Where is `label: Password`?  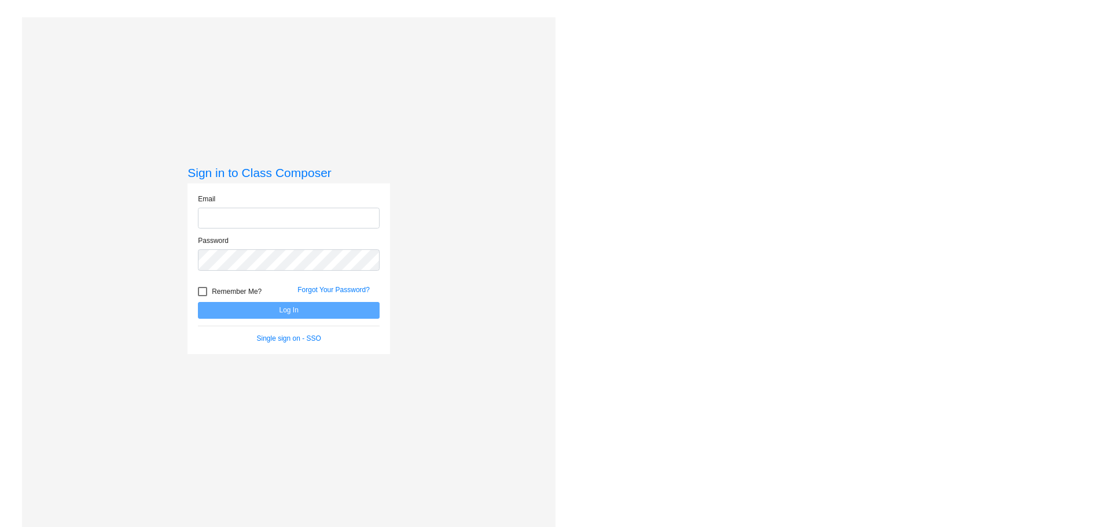 label: Password is located at coordinates (213, 241).